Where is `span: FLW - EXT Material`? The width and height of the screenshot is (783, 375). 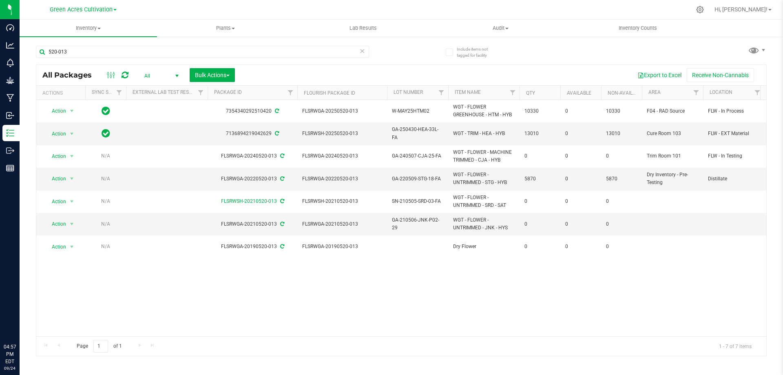
span: FLW - EXT Material is located at coordinates (734, 133).